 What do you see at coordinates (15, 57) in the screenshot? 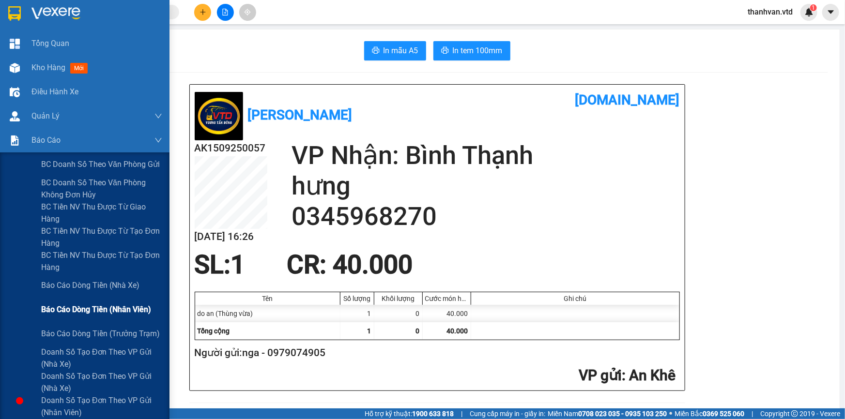
I see `span: CR :` at bounding box center [15, 57].